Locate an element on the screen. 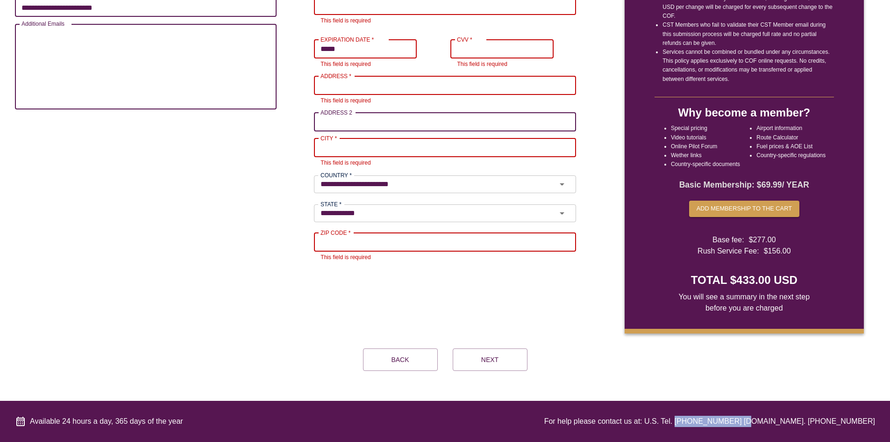  li: Video tutorials is located at coordinates (706, 137).